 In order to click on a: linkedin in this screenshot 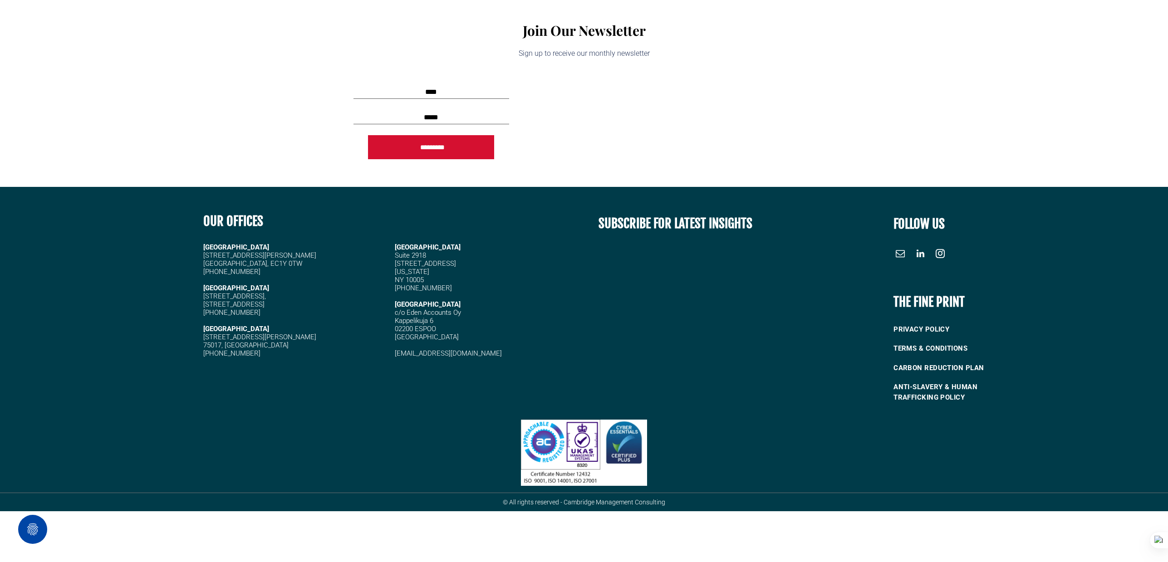, I will do `click(920, 255)`.